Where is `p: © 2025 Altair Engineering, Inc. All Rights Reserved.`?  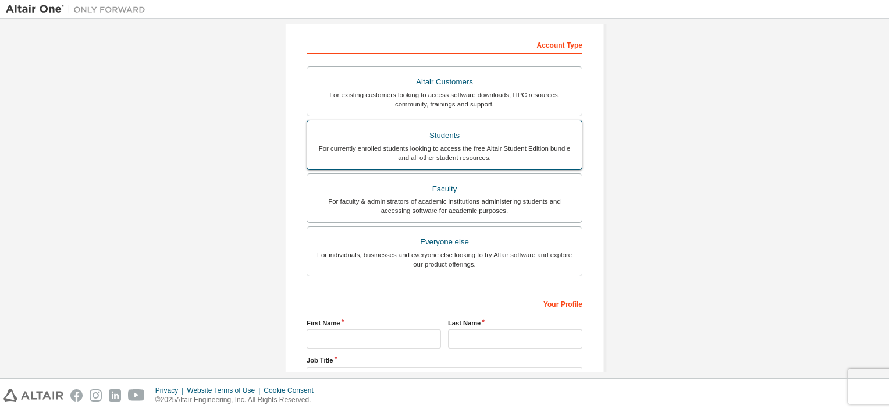 p: © 2025 Altair Engineering, Inc. All Rights Reserved. is located at coordinates (238, 400).